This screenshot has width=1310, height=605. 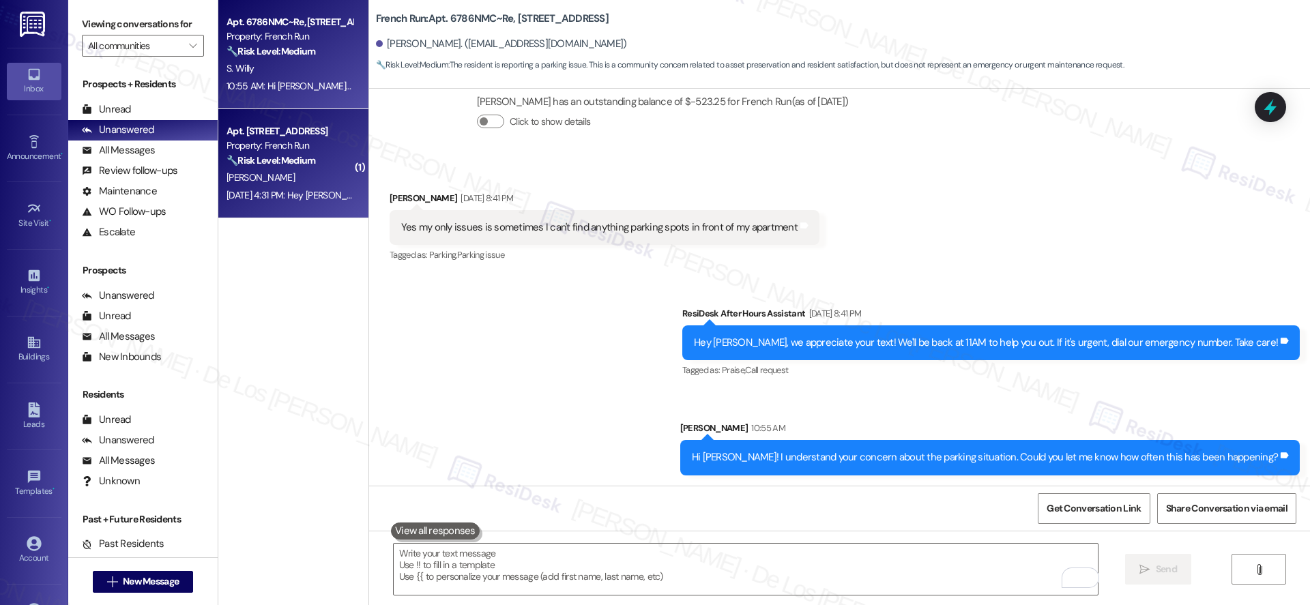 What do you see at coordinates (34, 81) in the screenshot?
I see `a: Inbox` at bounding box center [34, 81].